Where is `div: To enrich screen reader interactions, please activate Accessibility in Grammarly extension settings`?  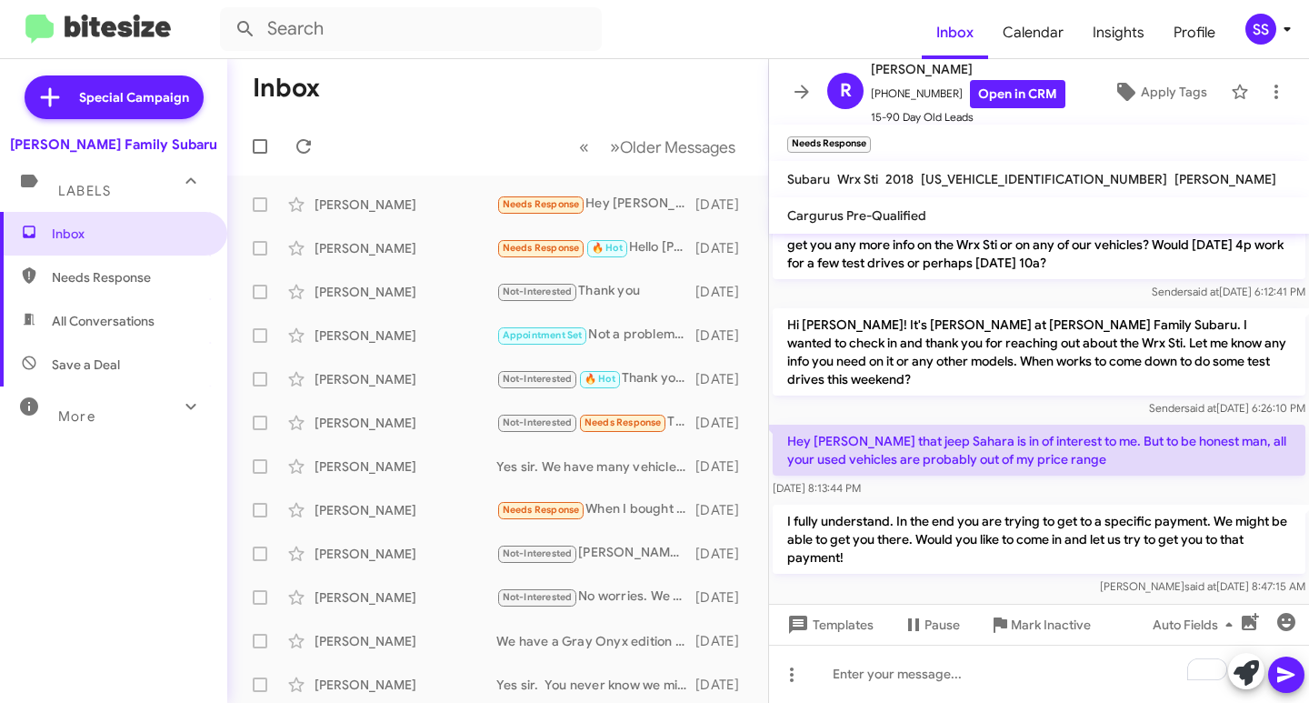 div: To enrich screen reader interactions, please activate Accessibility in Grammarly extension settings is located at coordinates (1039, 673).